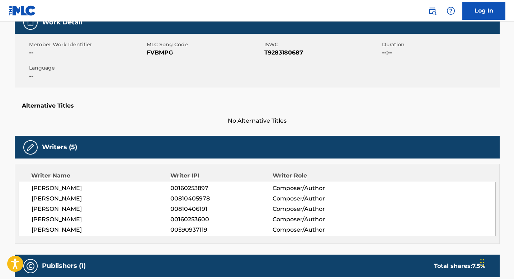 This screenshot has width=514, height=279. What do you see at coordinates (87, 68) in the screenshot?
I see `span: Language` at bounding box center [87, 68].